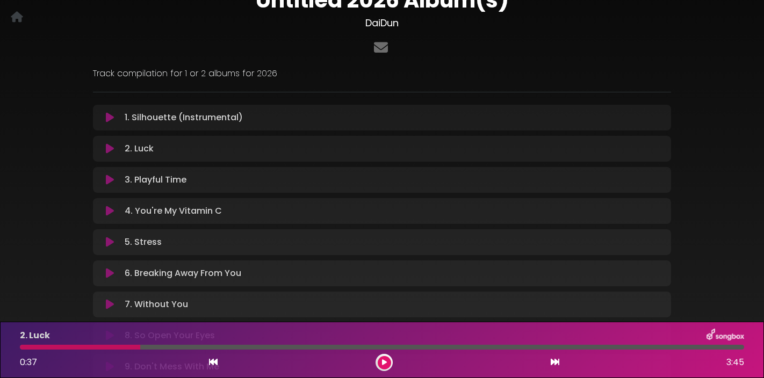 Image resolution: width=764 pixels, height=378 pixels. Describe the element at coordinates (183, 274) in the screenshot. I see `p: 6. Breaking Away From You` at that location.